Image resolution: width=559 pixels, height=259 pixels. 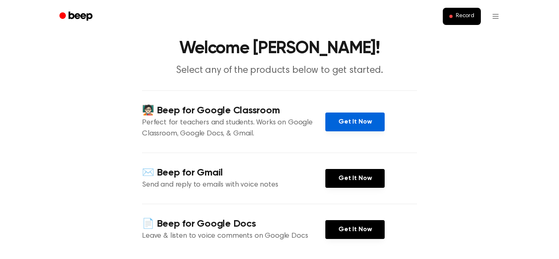 I want to click on button: Record, so click(x=462, y=16).